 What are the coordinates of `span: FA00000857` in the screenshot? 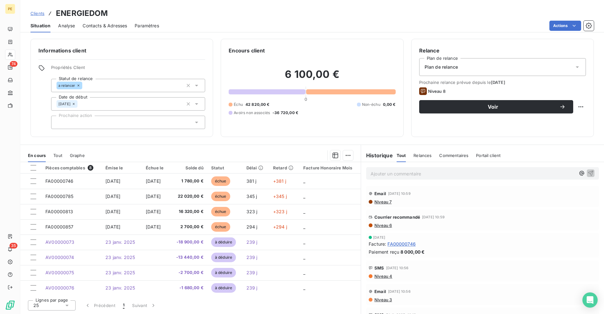 It's located at (59, 226).